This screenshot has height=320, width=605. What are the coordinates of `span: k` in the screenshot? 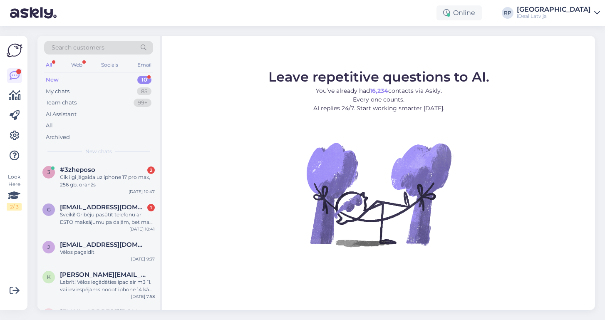 It's located at (49, 277).